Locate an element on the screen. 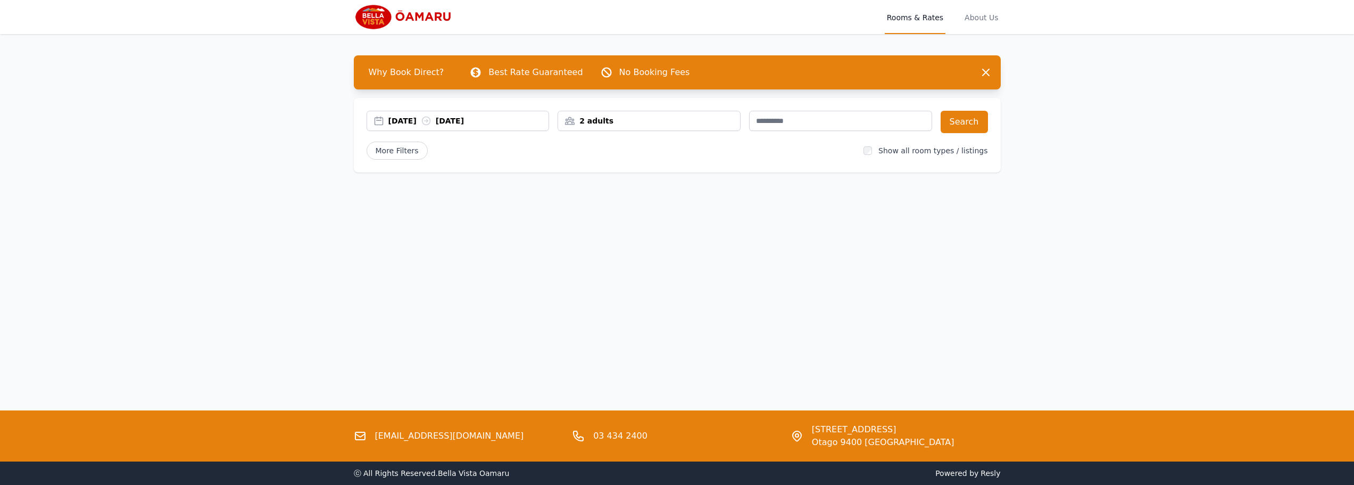 This screenshot has width=1354, height=485. img: Bella Vista Oamaru is located at coordinates (405, 17).